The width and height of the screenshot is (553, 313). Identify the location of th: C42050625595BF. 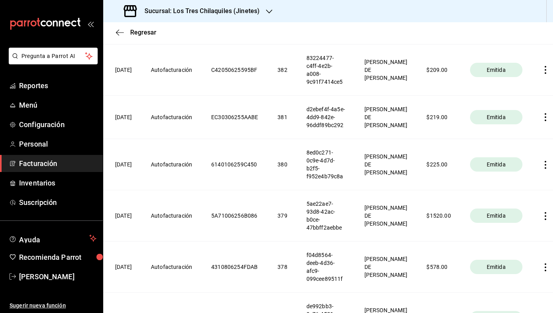
(235, 69).